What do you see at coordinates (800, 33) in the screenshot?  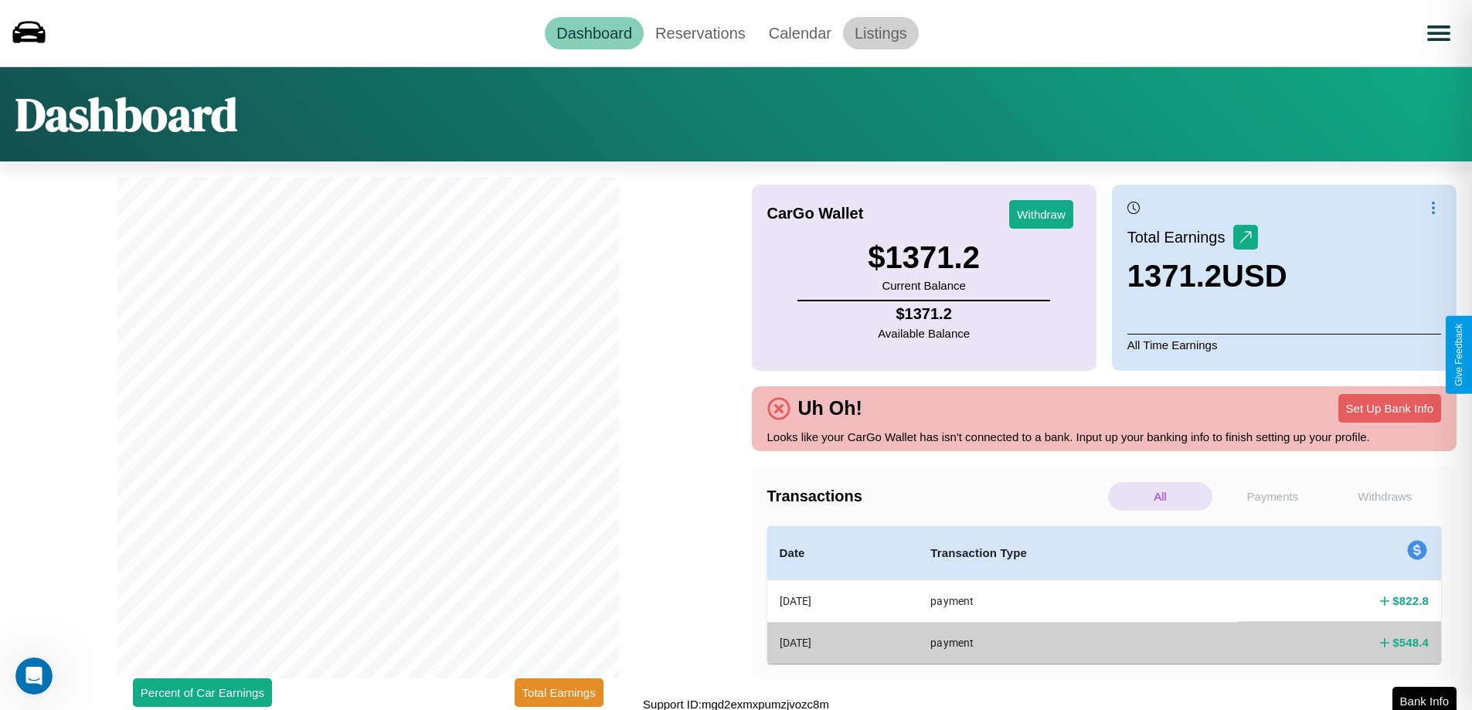 I see `a: Calendar` at bounding box center [800, 33].